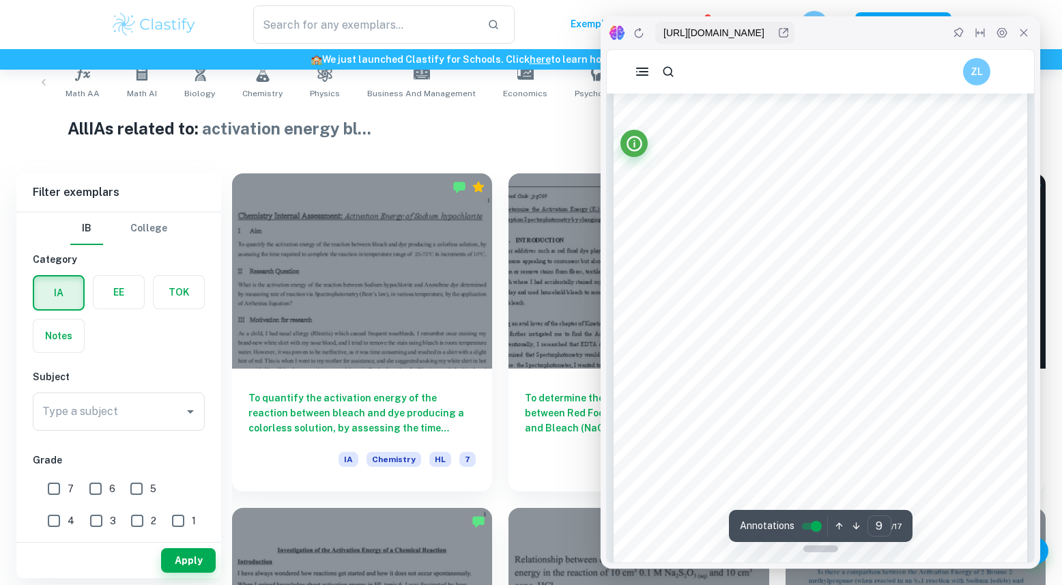 The height and width of the screenshot is (585, 1062). I want to click on a: To determine the Activation Energy (Ea) between Red Food Dye (C18H14N2Na2O8S2) and Bleach (NaClO)..., so click(638, 332).